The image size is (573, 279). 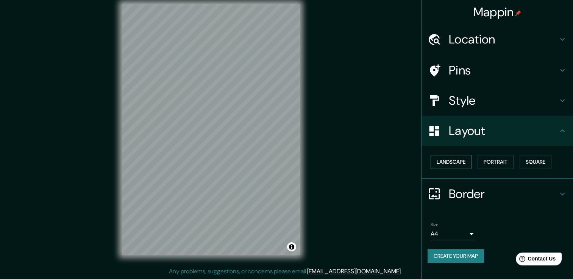 What do you see at coordinates (285, 272) in the screenshot?
I see `p: Any problems, suggestions, or concerns please email .` at bounding box center [285, 272].